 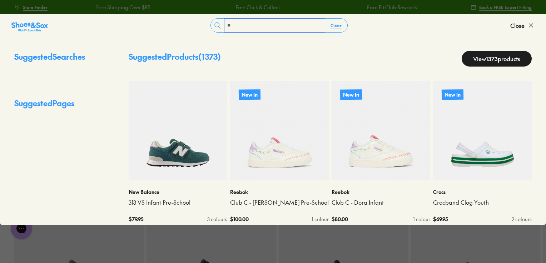 I want to click on span: $ 79.95, so click(x=136, y=219).